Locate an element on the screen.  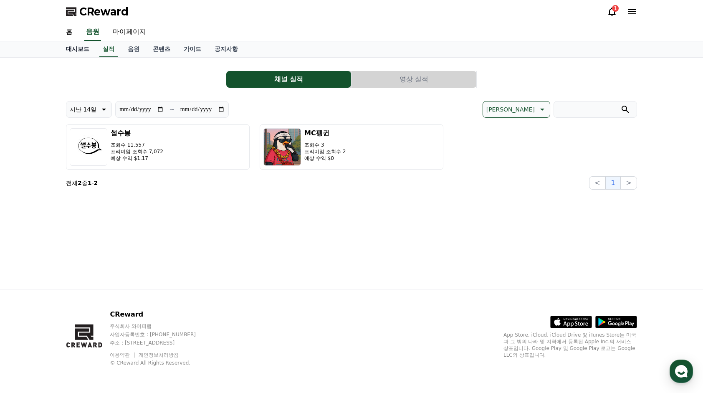
p: 조회수 11,557 is located at coordinates (137, 145).